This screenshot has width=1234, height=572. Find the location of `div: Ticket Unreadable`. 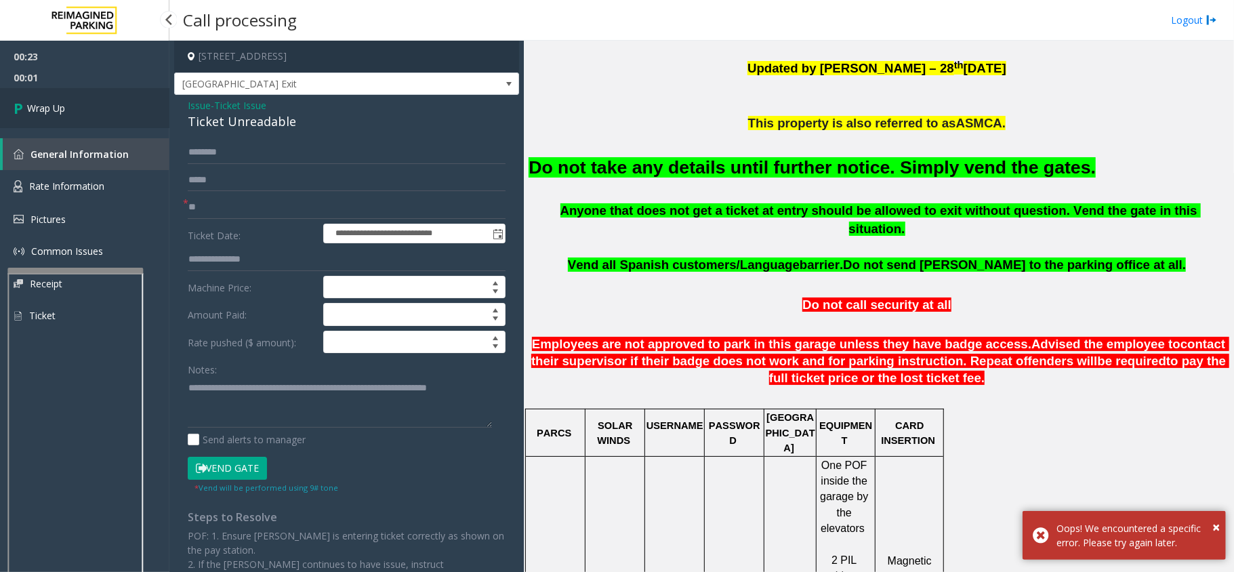

div: Ticket Unreadable is located at coordinates (346, 121).